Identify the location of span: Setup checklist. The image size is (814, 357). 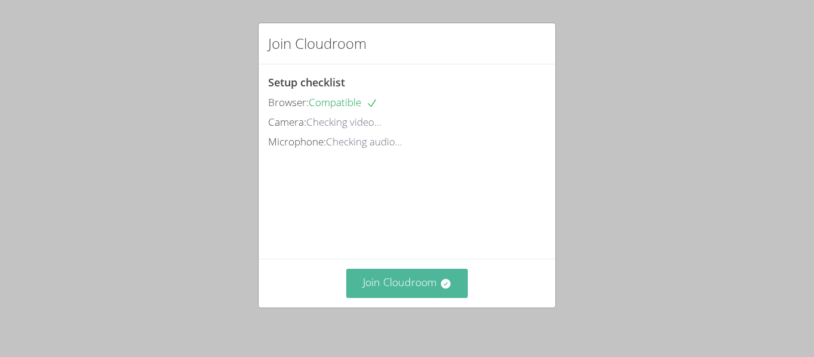
(306, 82).